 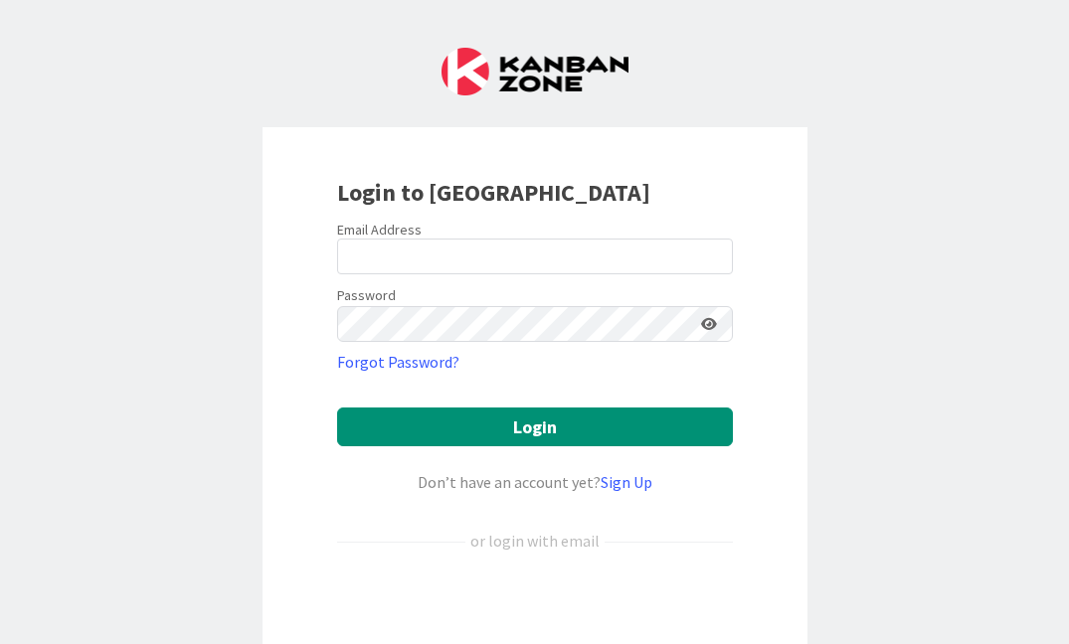 What do you see at coordinates (535, 72) in the screenshot?
I see `img: Kanban Zone` at bounding box center [535, 72].